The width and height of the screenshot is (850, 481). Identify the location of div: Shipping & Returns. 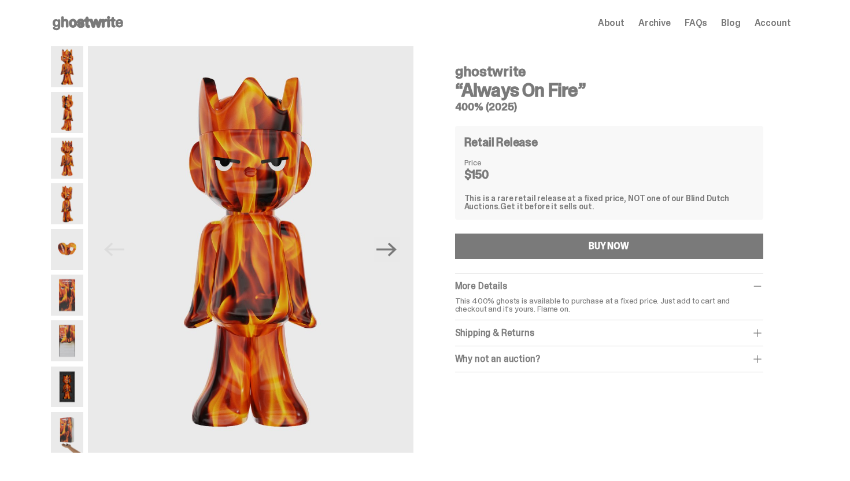
(609, 333).